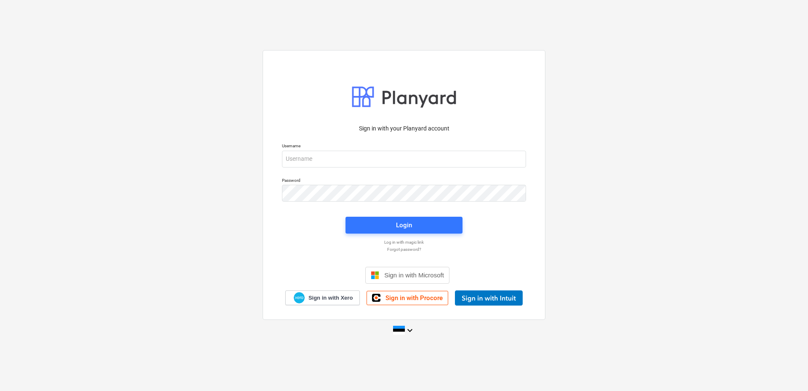 The height and width of the screenshot is (391, 808). What do you see at coordinates (414, 275) in the screenshot?
I see `span: Sign in with Microsoft` at bounding box center [414, 275].